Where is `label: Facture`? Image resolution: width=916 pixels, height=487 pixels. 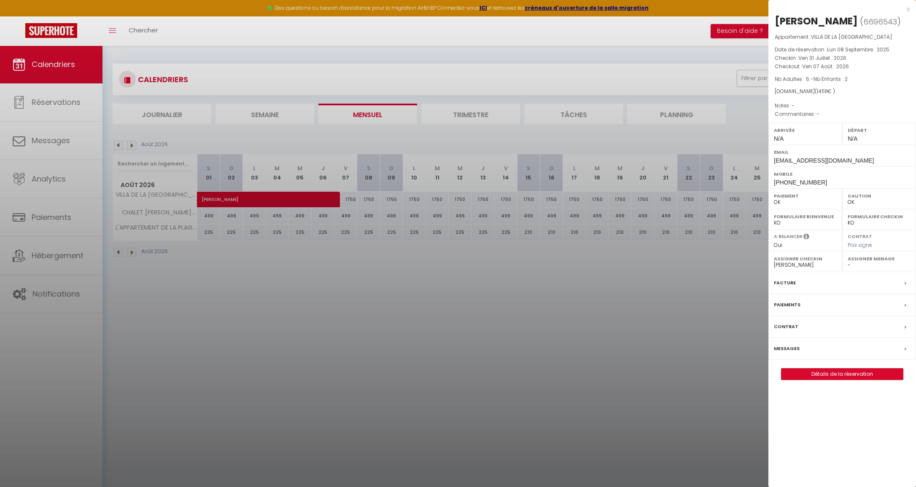
label: Facture is located at coordinates (785, 283).